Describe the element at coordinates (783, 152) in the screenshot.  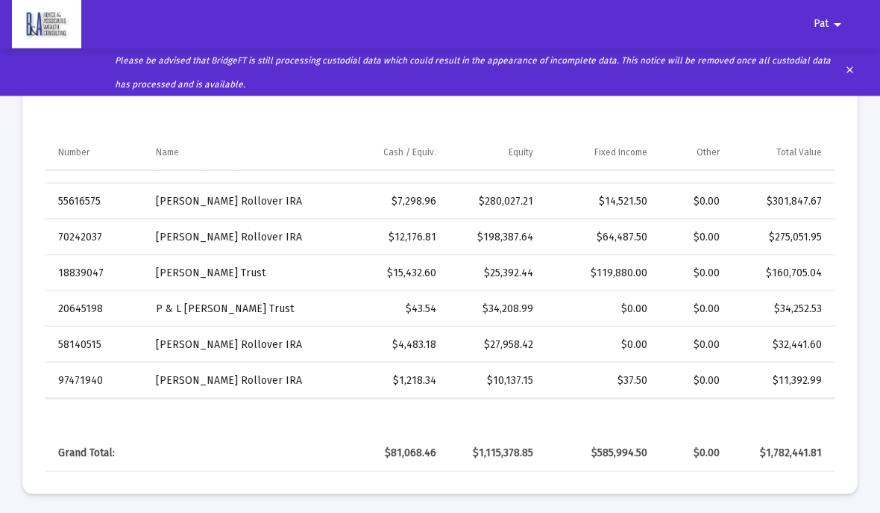
I see `td: Column Total Value` at that location.